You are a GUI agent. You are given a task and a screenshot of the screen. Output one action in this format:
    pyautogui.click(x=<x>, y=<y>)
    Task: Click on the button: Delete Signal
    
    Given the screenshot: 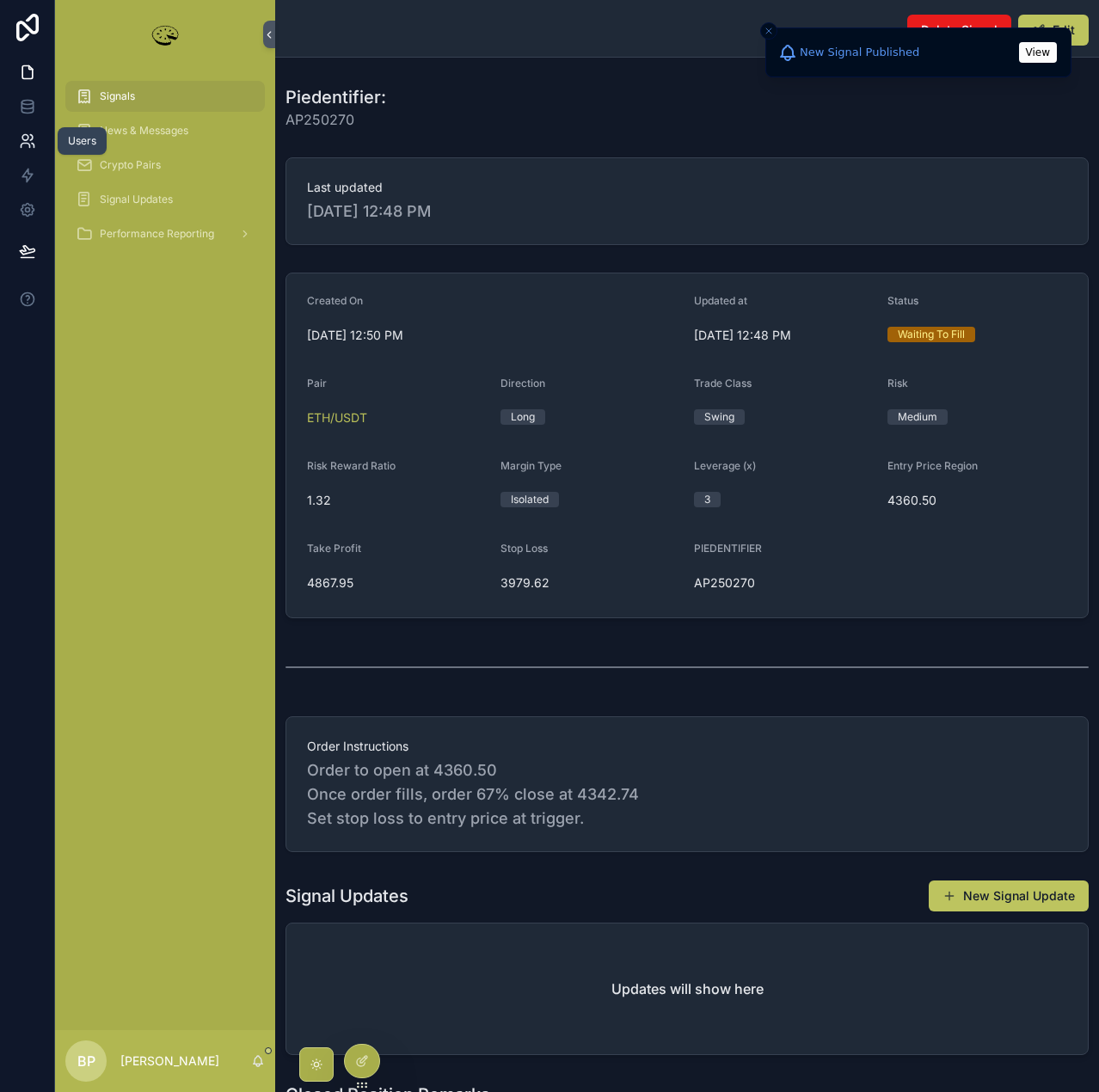 What is the action you would take?
    pyautogui.click(x=959, y=30)
    